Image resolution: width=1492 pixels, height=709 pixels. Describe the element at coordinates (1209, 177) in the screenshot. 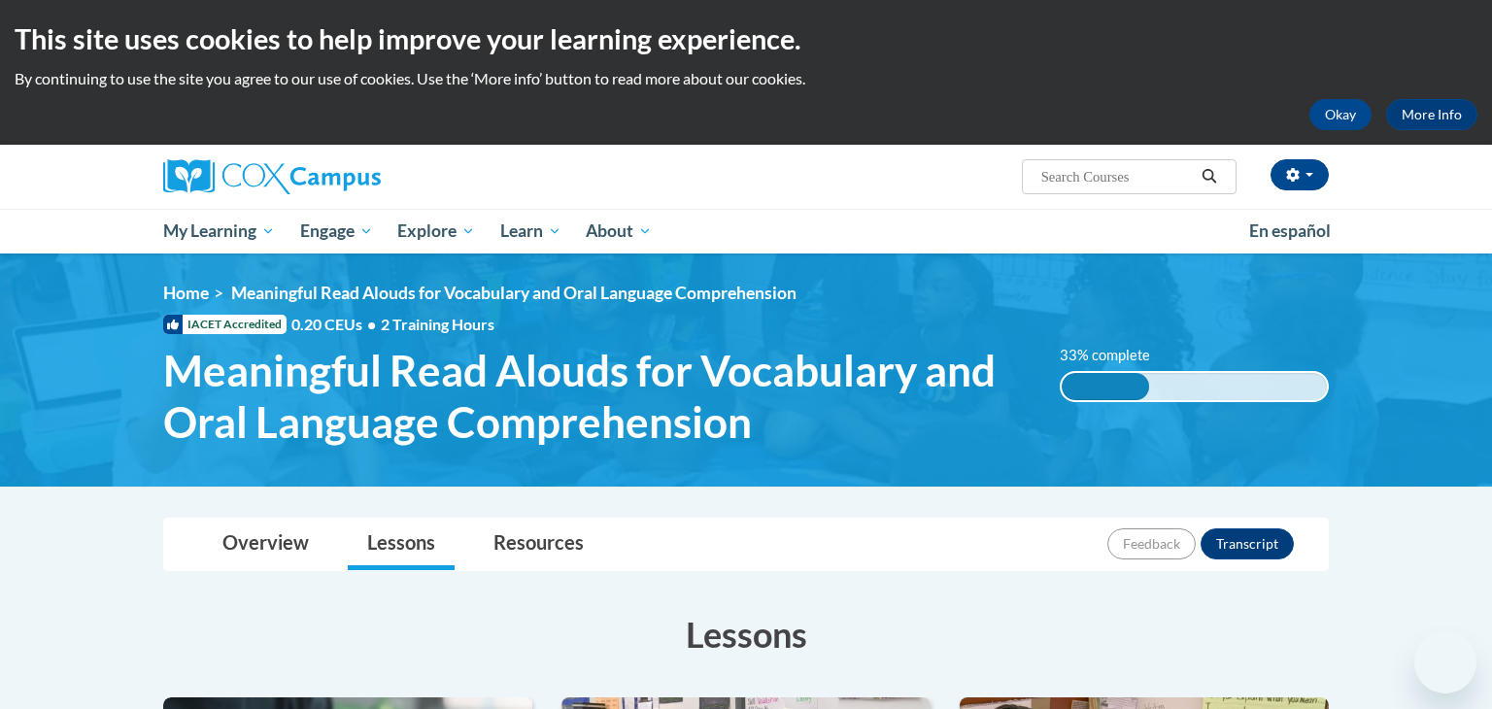

I see `button: Search` at that location.